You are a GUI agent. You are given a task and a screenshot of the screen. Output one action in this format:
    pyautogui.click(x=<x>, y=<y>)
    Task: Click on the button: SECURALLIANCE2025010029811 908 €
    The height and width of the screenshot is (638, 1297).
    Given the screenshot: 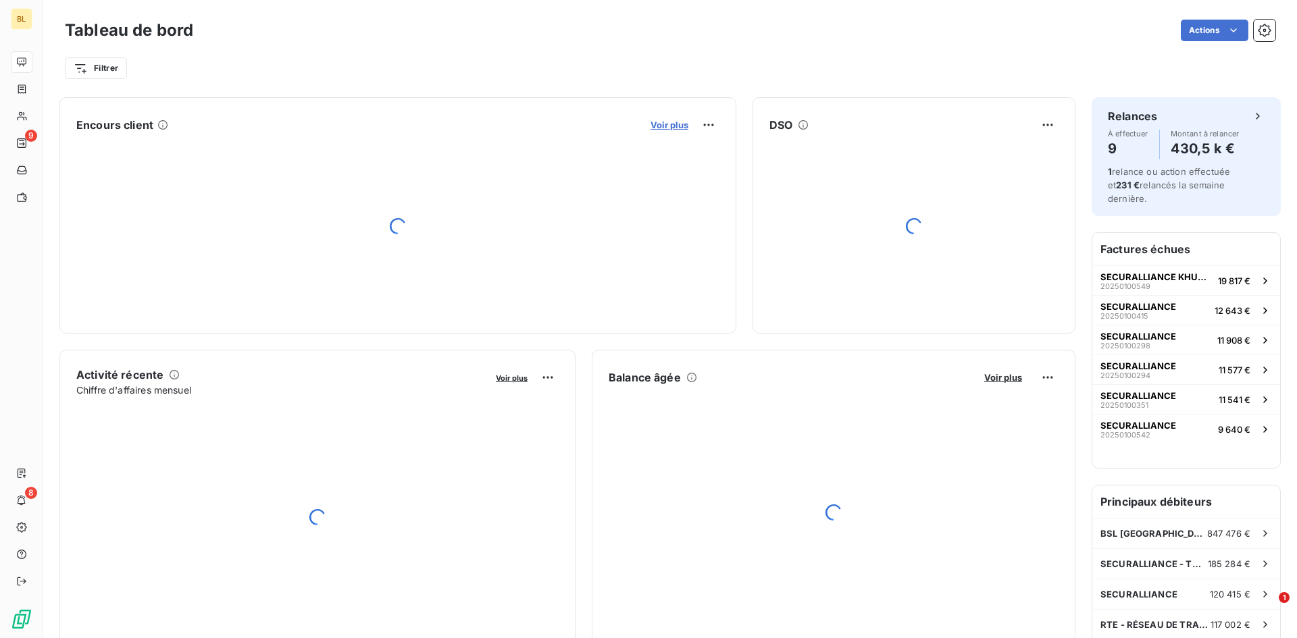 What is the action you would take?
    pyautogui.click(x=1186, y=340)
    